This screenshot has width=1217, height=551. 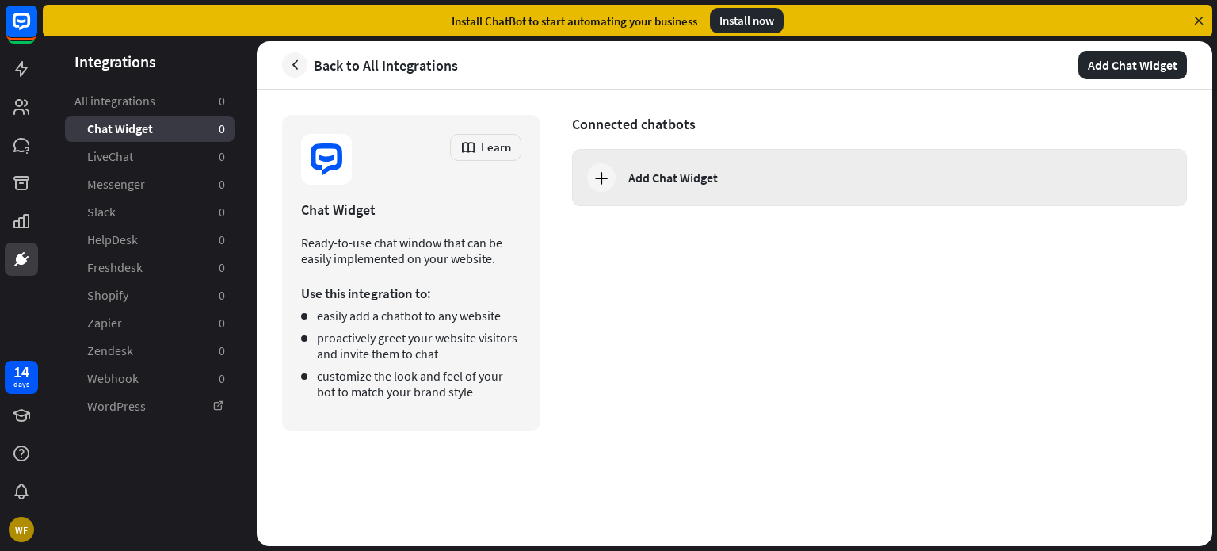 What do you see at coordinates (150, 406) in the screenshot?
I see `a: WordPress` at bounding box center [150, 406].